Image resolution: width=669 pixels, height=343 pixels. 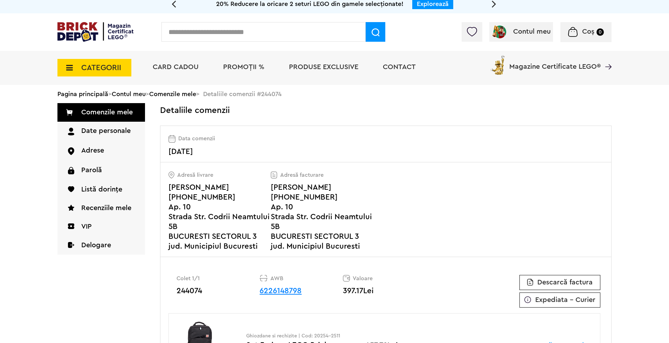 I want to click on a: Adrese, so click(x=101, y=151).